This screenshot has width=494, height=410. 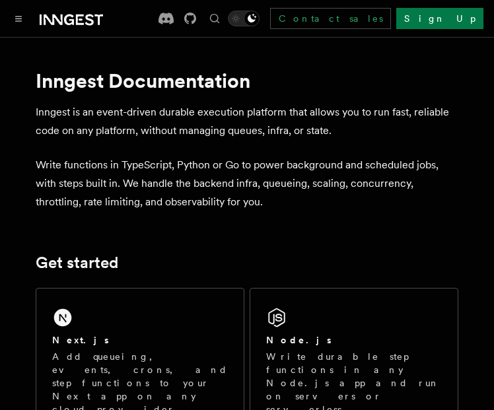 What do you see at coordinates (244, 18) in the screenshot?
I see `button: Toggle dark mode` at bounding box center [244, 18].